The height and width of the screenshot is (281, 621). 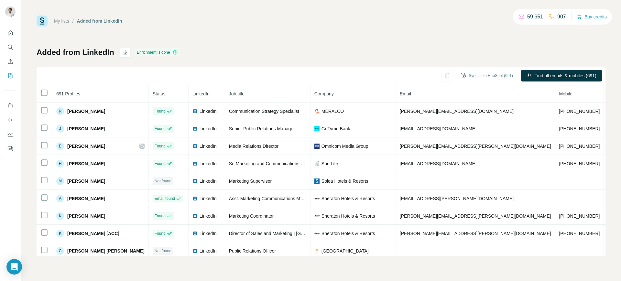 I want to click on span: Status, so click(x=159, y=94).